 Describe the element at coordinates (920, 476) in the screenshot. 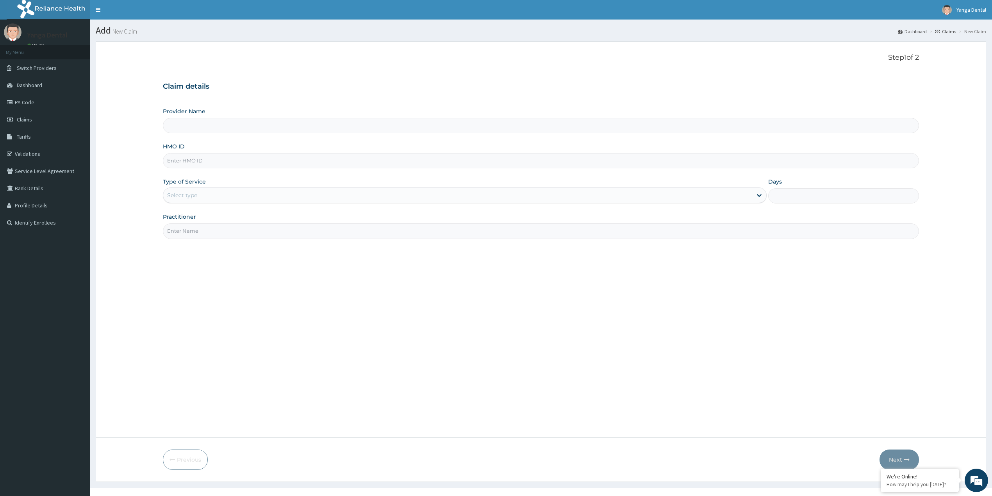

I see `div: We're Online!` at that location.